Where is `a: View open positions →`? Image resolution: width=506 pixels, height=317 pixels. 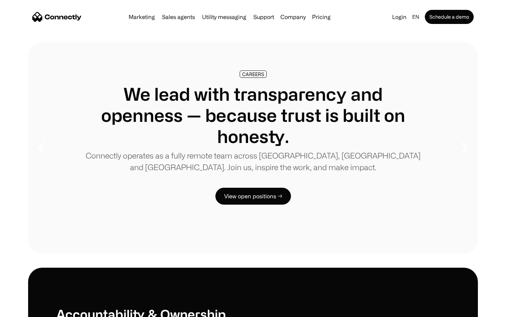
a: View open positions → is located at coordinates (253, 196).